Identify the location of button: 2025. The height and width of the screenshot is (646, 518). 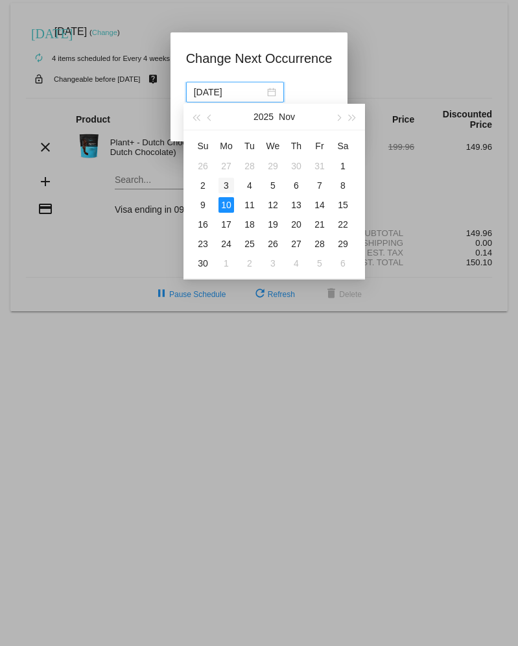
(263, 117).